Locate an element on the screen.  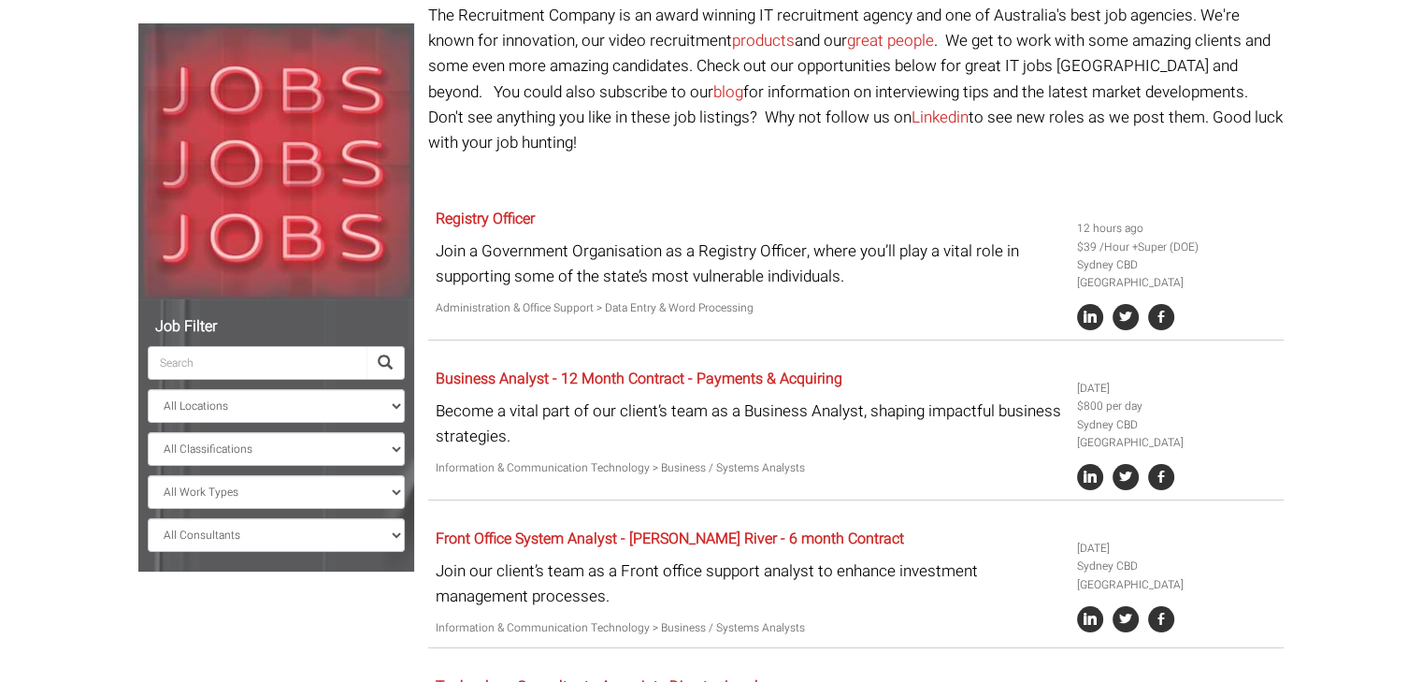
a: great people is located at coordinates (890, 40).